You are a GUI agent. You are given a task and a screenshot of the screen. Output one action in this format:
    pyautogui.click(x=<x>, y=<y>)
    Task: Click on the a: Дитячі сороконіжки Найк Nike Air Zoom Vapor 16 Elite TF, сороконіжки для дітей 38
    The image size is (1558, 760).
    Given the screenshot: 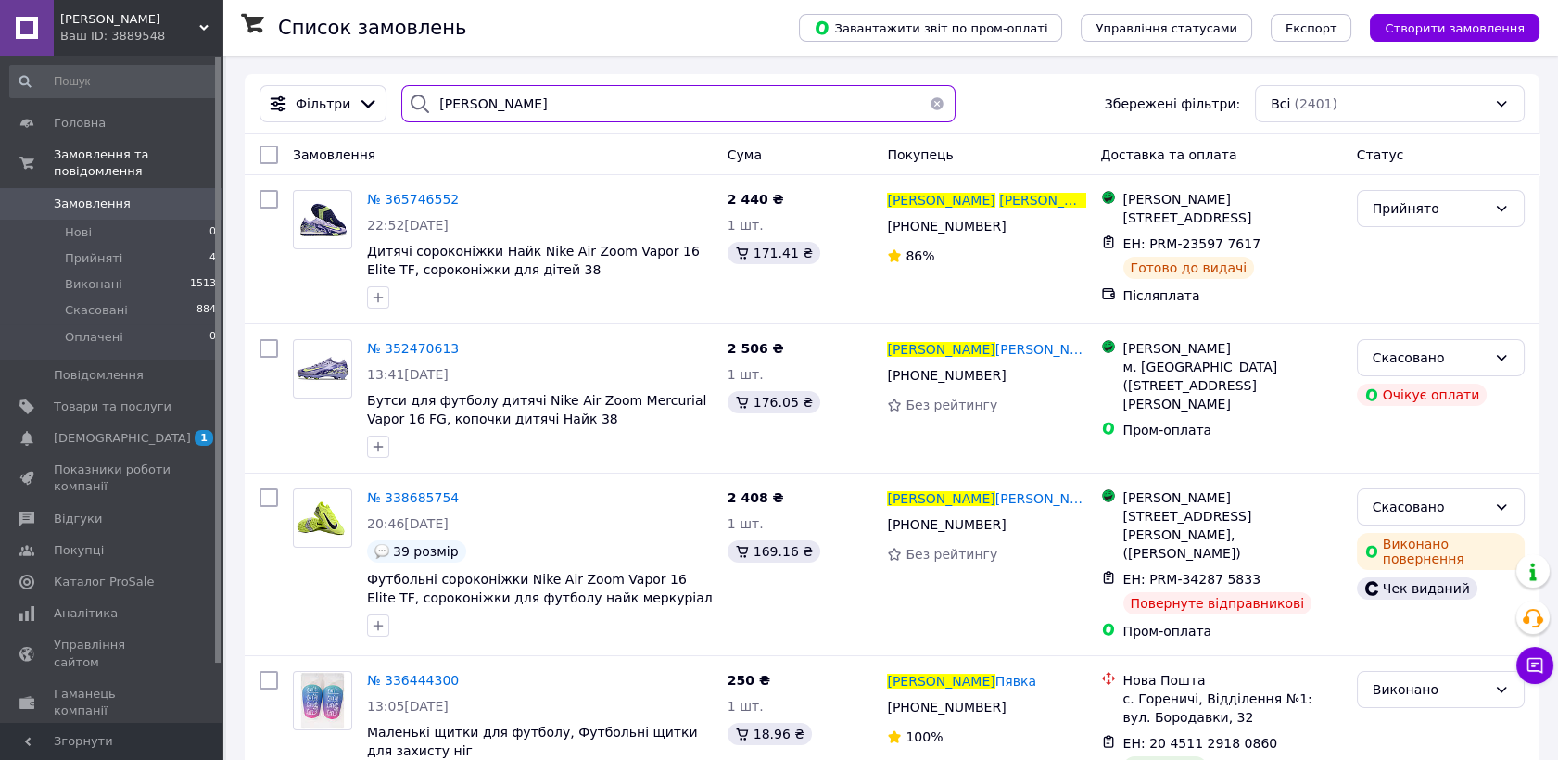 What is the action you would take?
    pyautogui.click(x=533, y=260)
    